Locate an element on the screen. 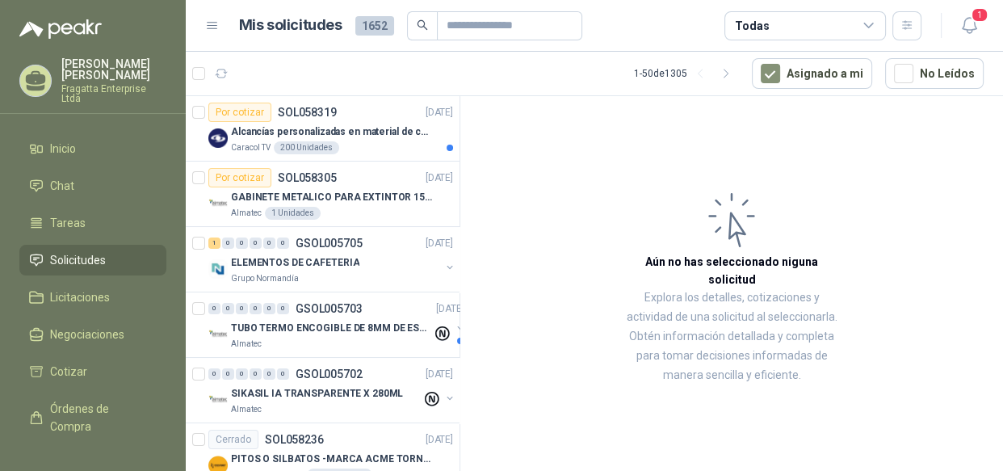 The image size is (1003, 471). p: GSOL005702 is located at coordinates (329, 374).